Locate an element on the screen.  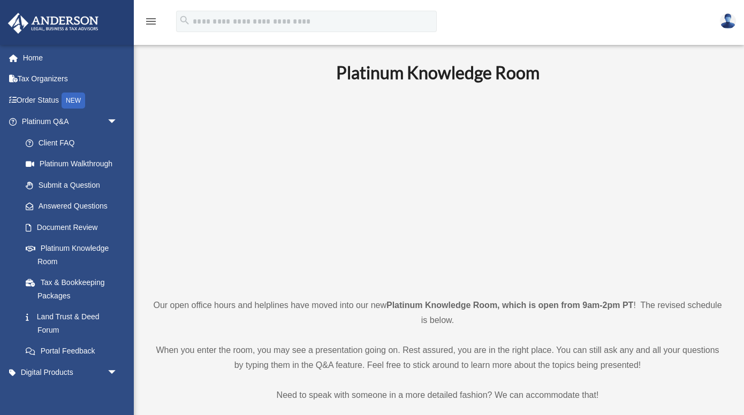
a: Answered Questions is located at coordinates (74, 207).